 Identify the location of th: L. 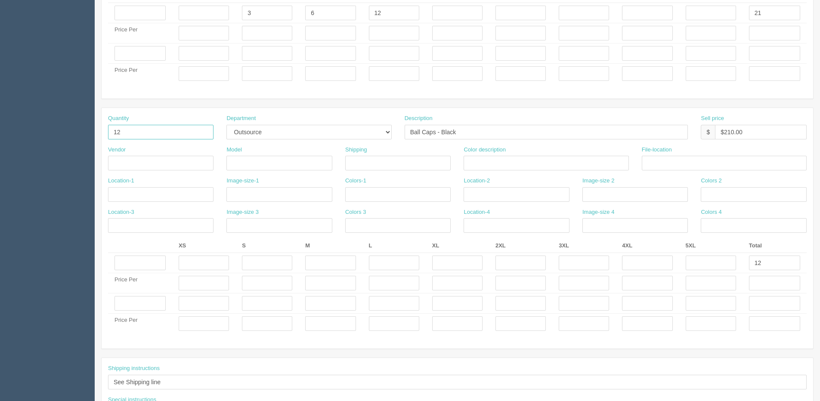
(394, 246).